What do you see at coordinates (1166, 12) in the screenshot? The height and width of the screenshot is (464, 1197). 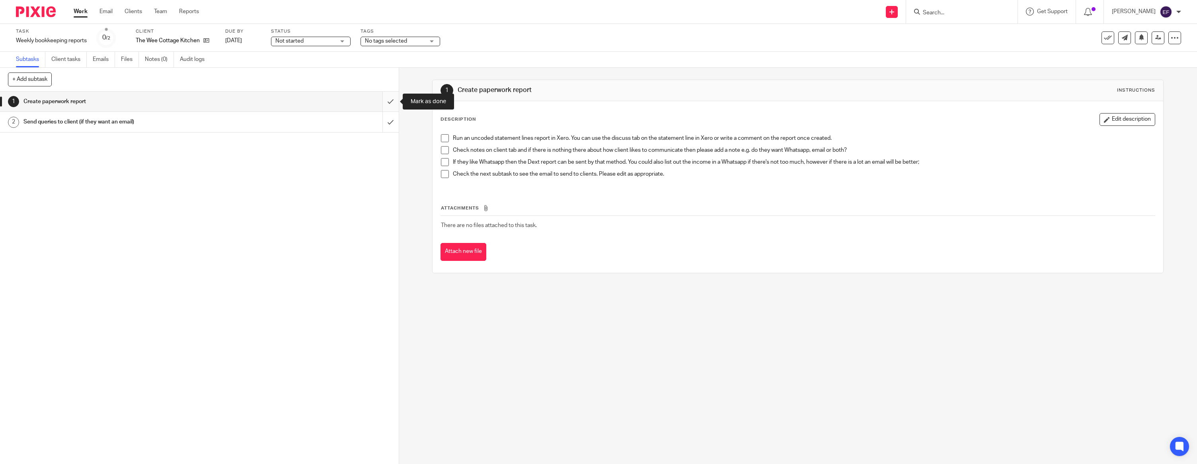 I see `img: svg%3E` at bounding box center [1166, 12].